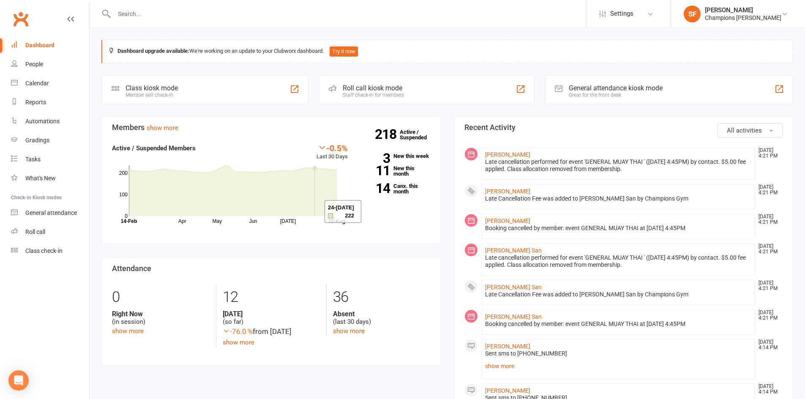 The height and width of the screenshot is (399, 805). Describe the element at coordinates (35, 232) in the screenshot. I see `div: Roll call` at that location.